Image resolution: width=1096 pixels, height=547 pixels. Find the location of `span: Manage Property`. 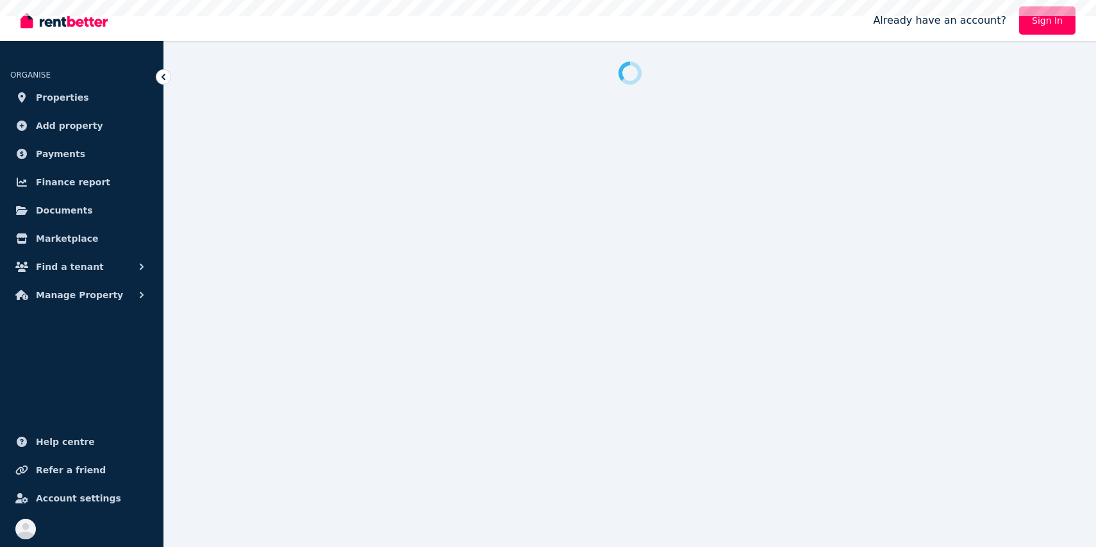

span: Manage Property is located at coordinates (79, 295).